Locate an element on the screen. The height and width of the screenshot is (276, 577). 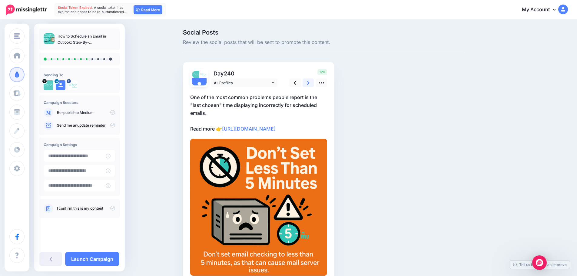
span: A social token has expired and needs to be re-authenticated… is located at coordinates (92, 10).